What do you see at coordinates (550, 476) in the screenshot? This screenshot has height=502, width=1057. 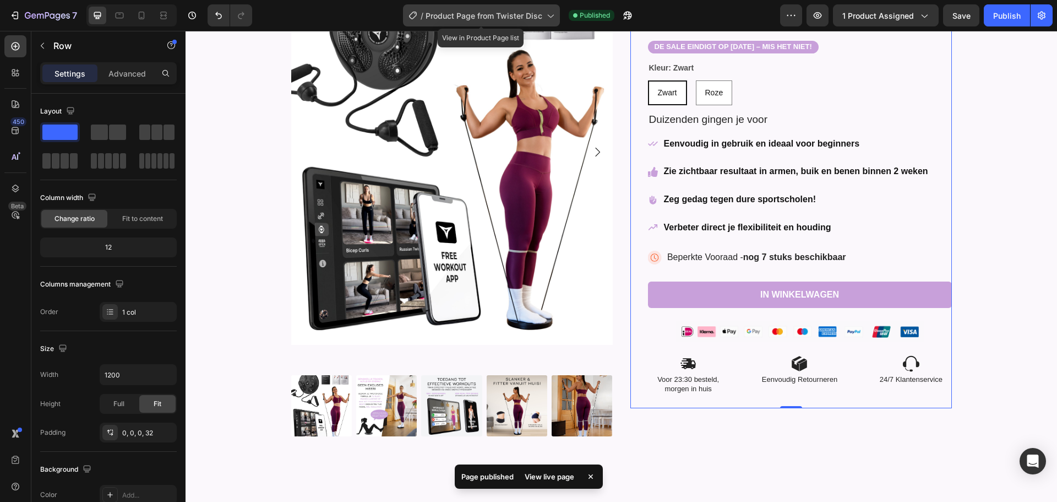 I see `div: View live page` at bounding box center [550, 476].